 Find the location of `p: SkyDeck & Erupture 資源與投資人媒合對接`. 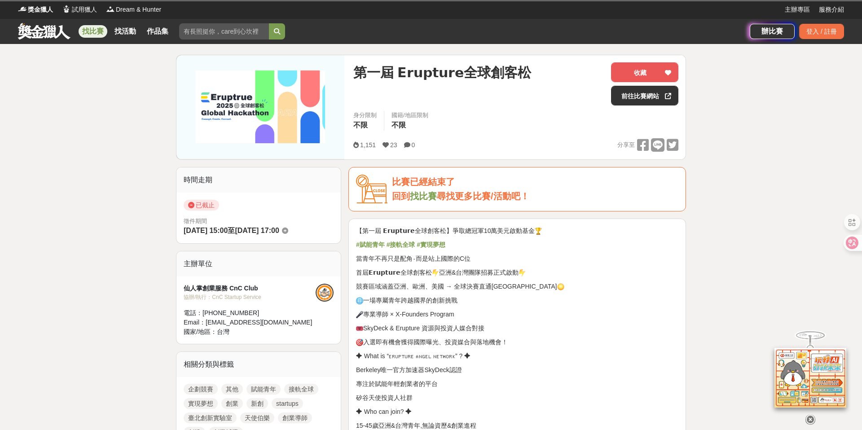

p: SkyDeck & Erupture 資源與投資人媒合對接 is located at coordinates (517, 328).